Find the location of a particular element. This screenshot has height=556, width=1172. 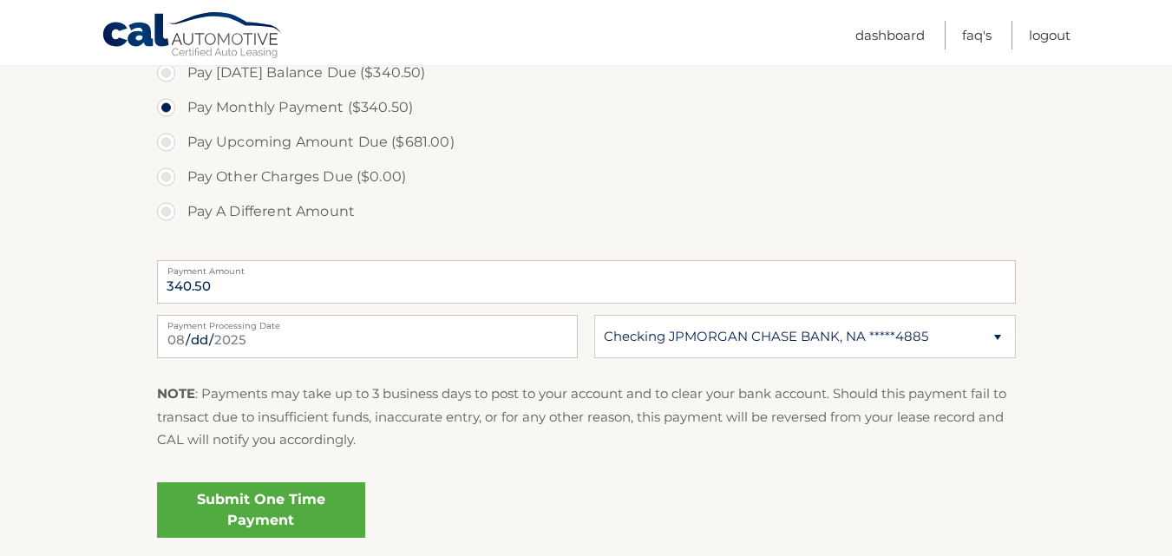

strong: NOTE is located at coordinates (176, 393).